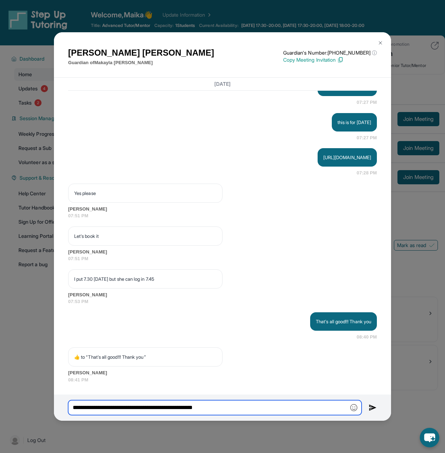 The width and height of the screenshot is (445, 453). What do you see at coordinates (429, 438) in the screenshot?
I see `button: chat-button` at bounding box center [429, 438].